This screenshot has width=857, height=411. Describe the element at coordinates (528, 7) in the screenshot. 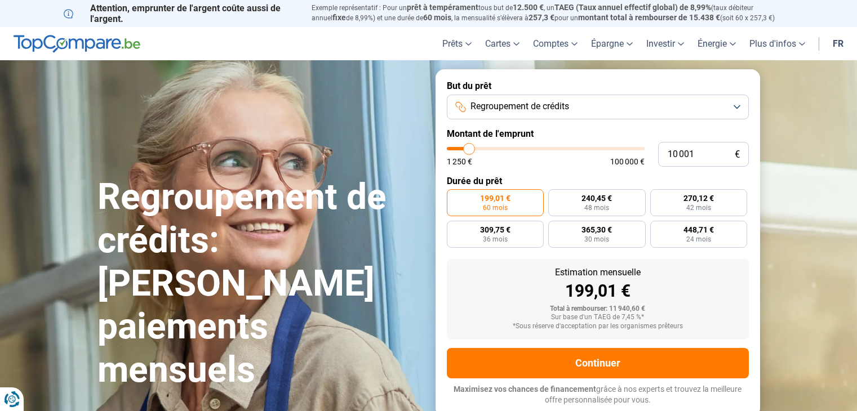

I see `span: 12.500 €` at that location.